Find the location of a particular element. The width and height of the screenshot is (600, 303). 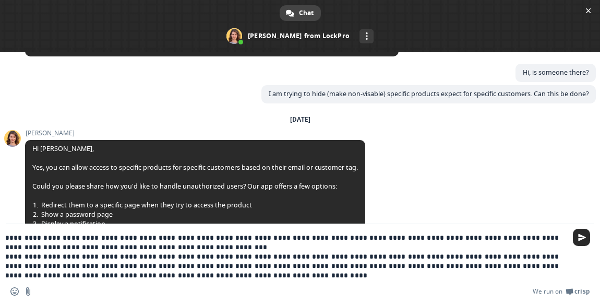

span: Chat is located at coordinates (307, 13).